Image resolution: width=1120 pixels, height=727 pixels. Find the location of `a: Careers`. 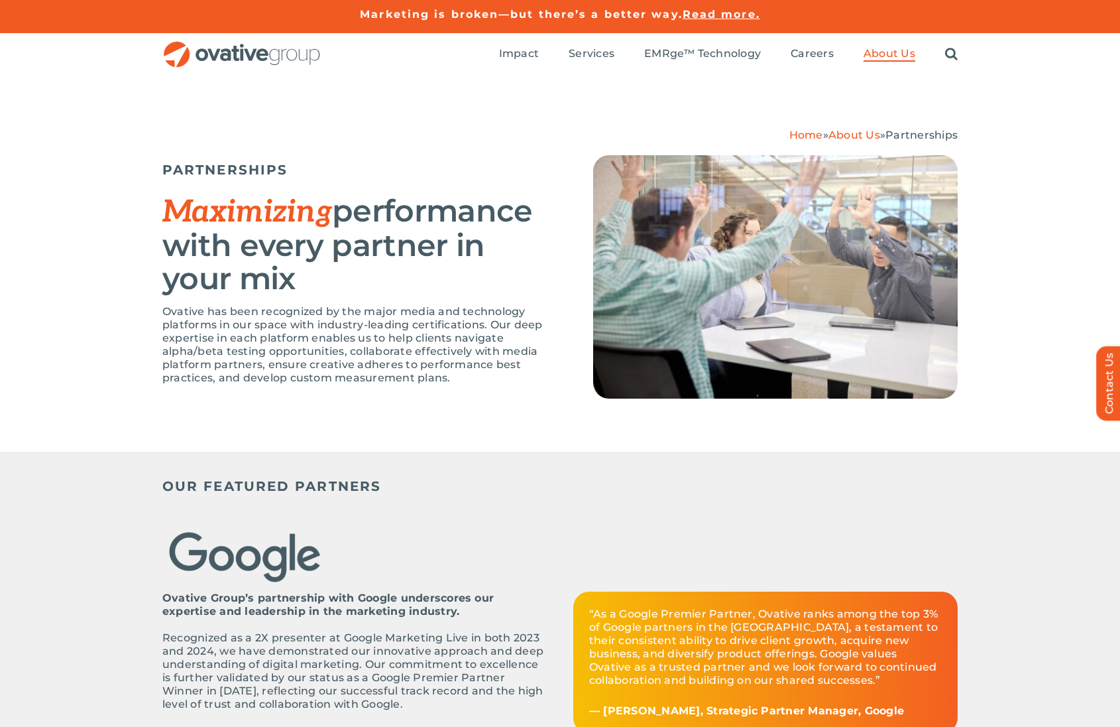

a: Careers is located at coordinates (812, 54).